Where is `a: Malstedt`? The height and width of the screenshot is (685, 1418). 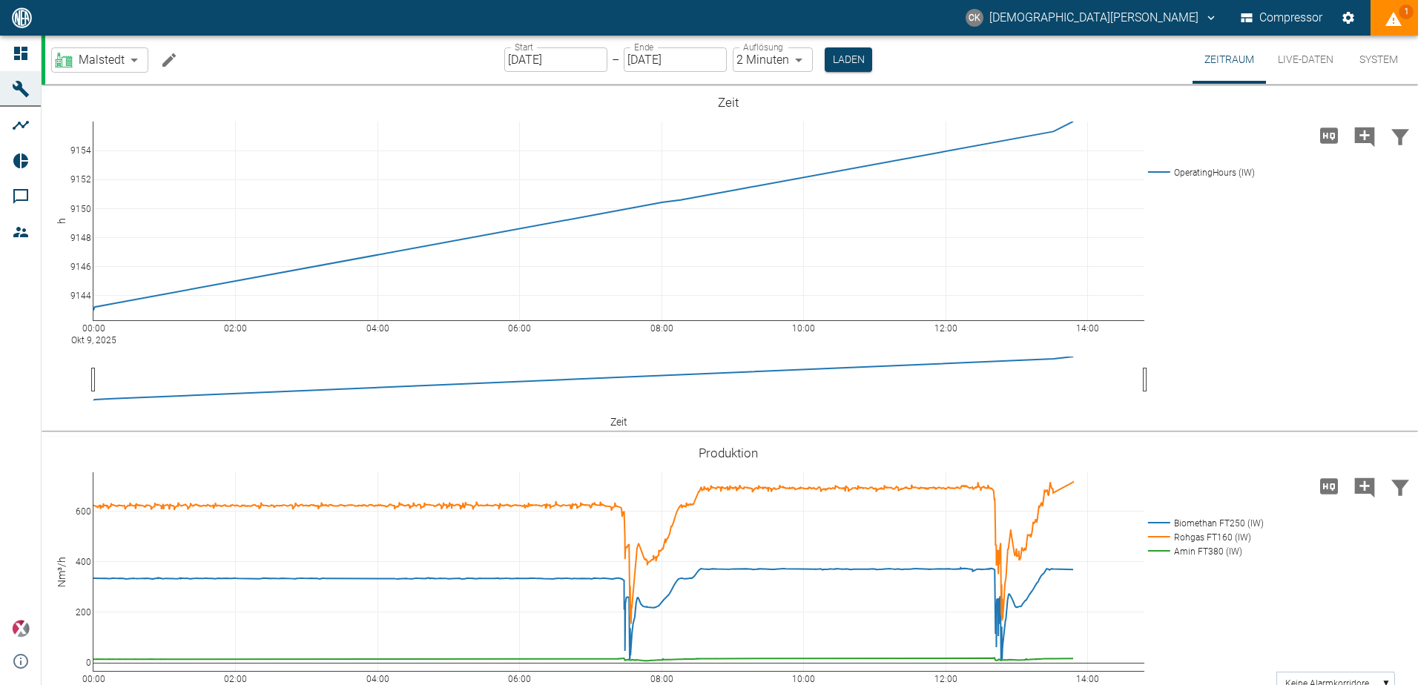 a: Malstedt is located at coordinates (90, 60).